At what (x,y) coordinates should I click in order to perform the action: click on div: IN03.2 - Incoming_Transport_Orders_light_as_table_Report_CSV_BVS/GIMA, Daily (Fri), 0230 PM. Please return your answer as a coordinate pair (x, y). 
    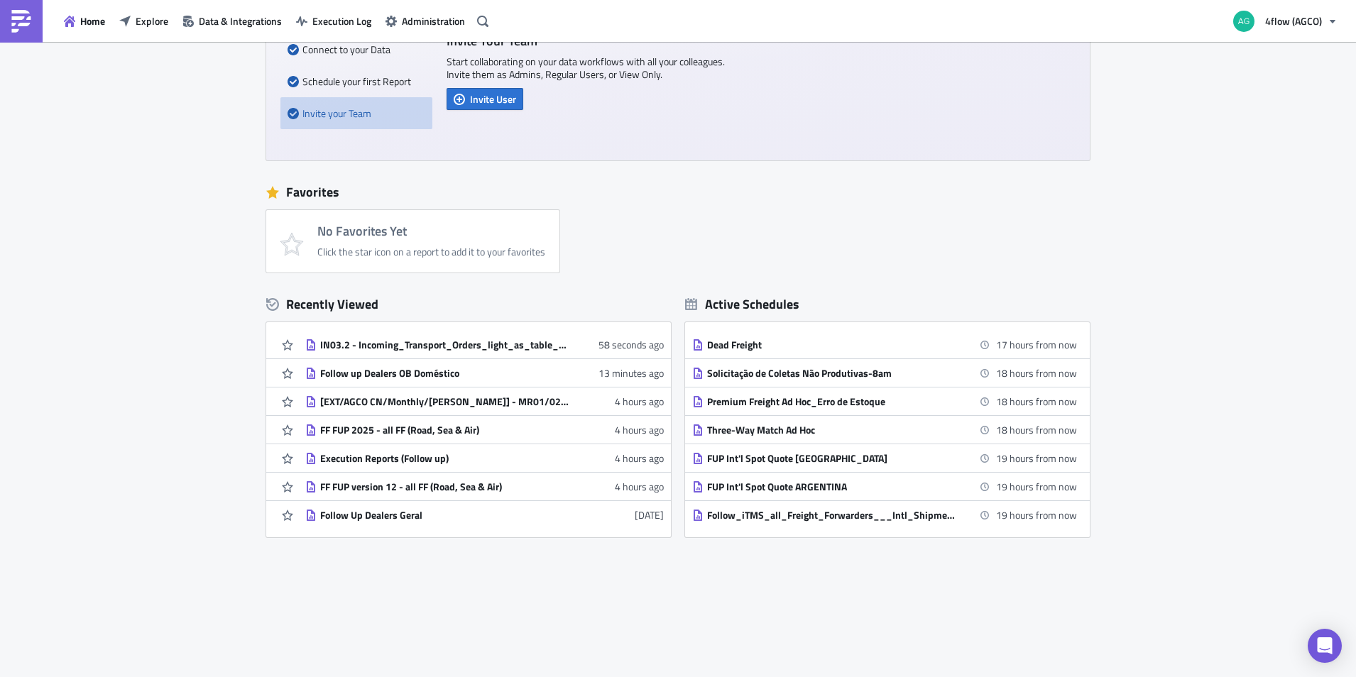
    Looking at the image, I should click on (444, 345).